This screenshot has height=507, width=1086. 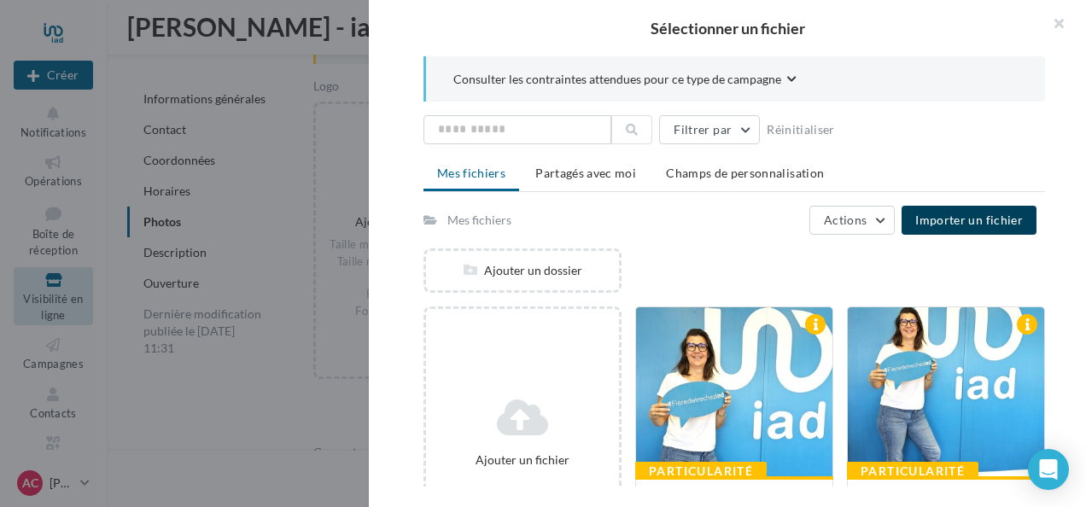 What do you see at coordinates (727, 28) in the screenshot?
I see `h2: Sélectionner un fichier` at bounding box center [727, 28].